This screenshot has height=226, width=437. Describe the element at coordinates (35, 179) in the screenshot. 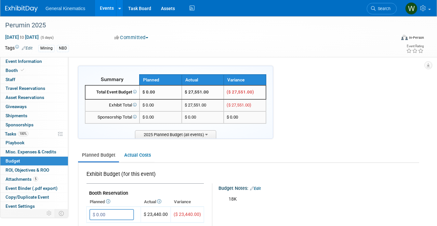

I see `span: 5` at that location.